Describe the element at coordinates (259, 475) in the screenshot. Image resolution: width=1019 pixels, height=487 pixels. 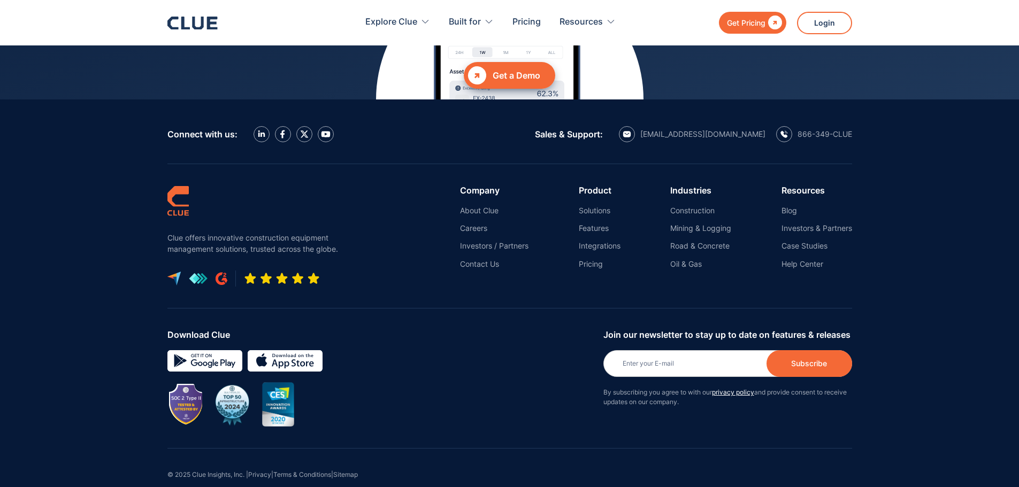
I see `a: Privacy` at that location.